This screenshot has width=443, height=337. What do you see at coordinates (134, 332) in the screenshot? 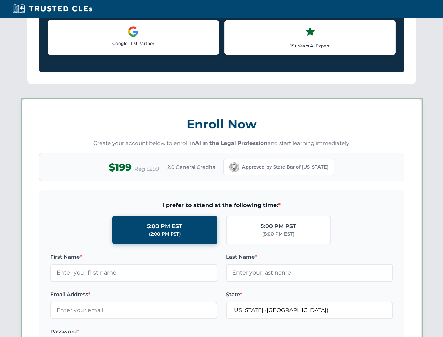
I see `label: Password` at bounding box center [134, 332].